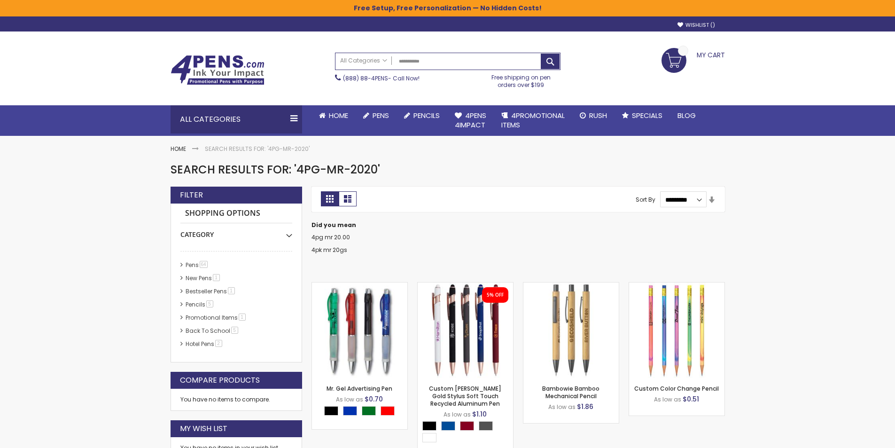 The height and width of the screenshot is (448, 895). I want to click on a: Bestseller Pens1, so click(210, 291).